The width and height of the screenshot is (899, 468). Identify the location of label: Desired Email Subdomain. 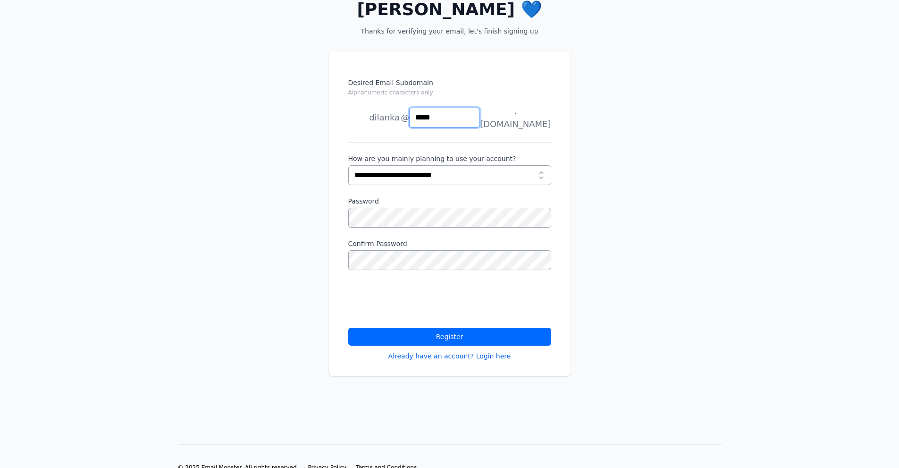
(450, 90).